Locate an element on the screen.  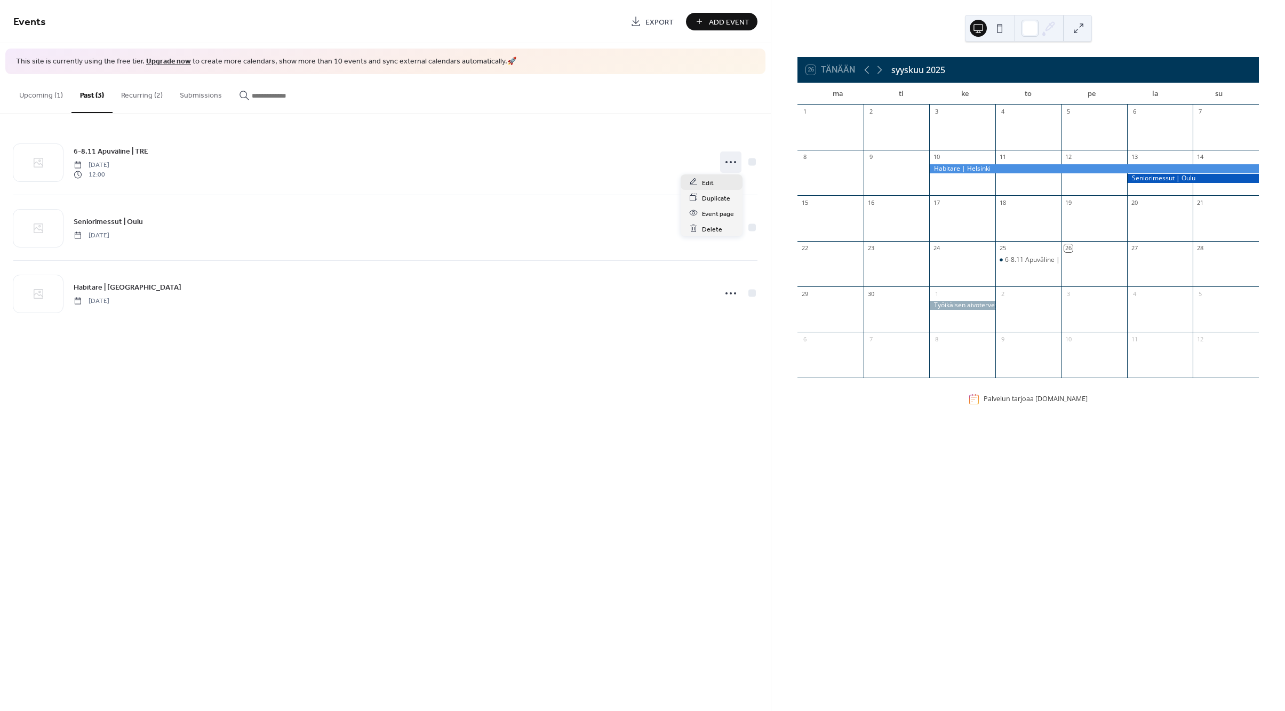
div: 19 is located at coordinates (1068, 202).